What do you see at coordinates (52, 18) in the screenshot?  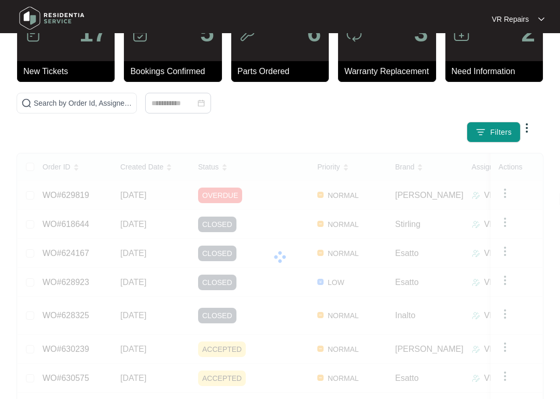 I see `img: residentia service logo` at bounding box center [52, 18].